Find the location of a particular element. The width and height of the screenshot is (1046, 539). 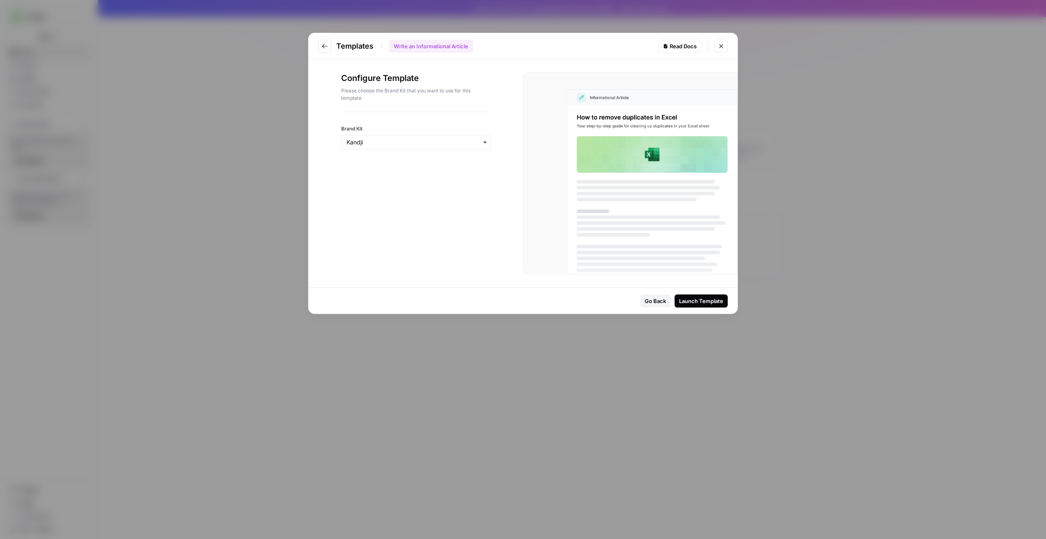

div: Launch Template is located at coordinates (701, 301).